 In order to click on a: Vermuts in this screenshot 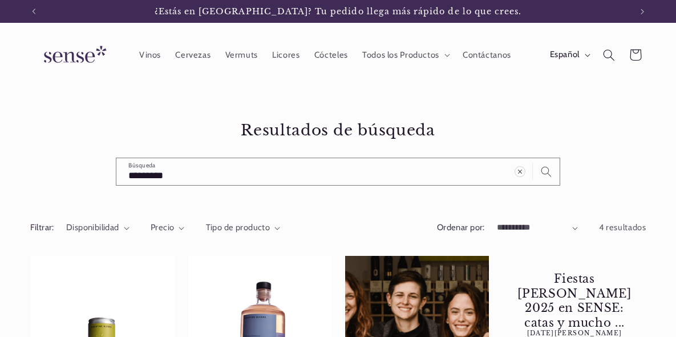, I will do `click(241, 55)`.